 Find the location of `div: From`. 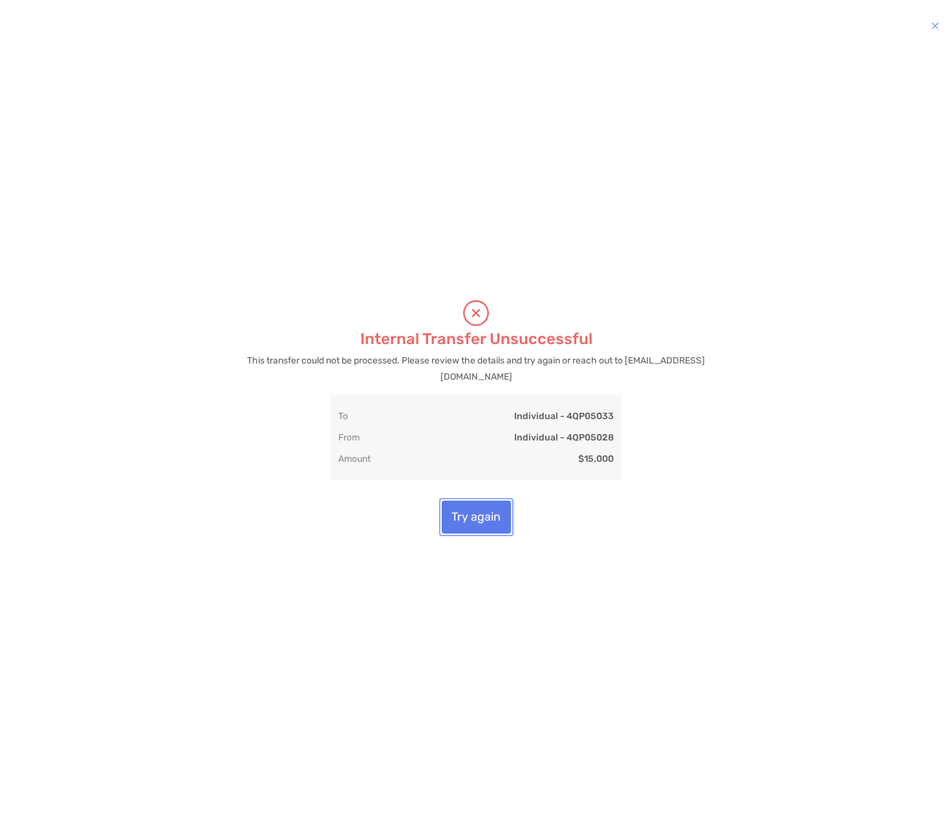

div: From is located at coordinates (349, 437).